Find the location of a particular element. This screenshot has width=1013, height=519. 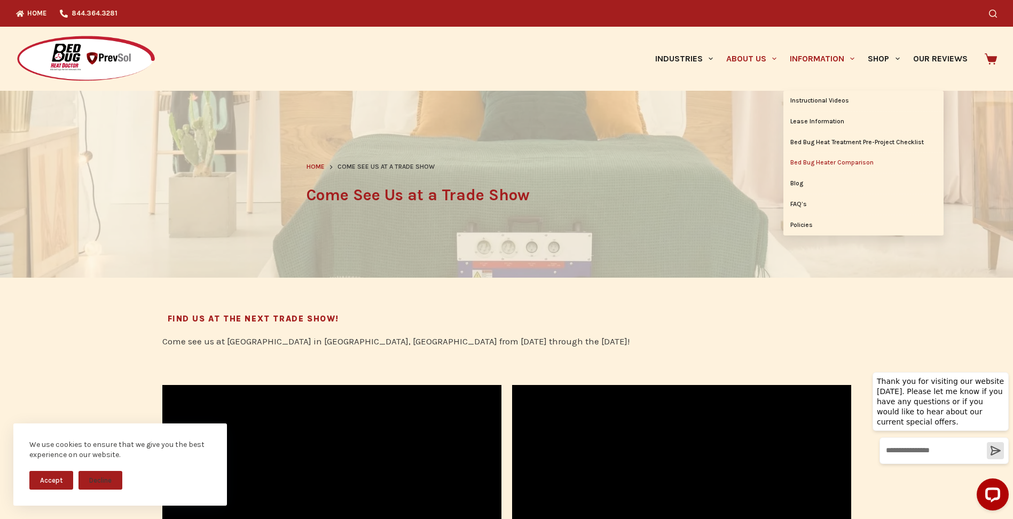

button: Send a message is located at coordinates (131, 89).